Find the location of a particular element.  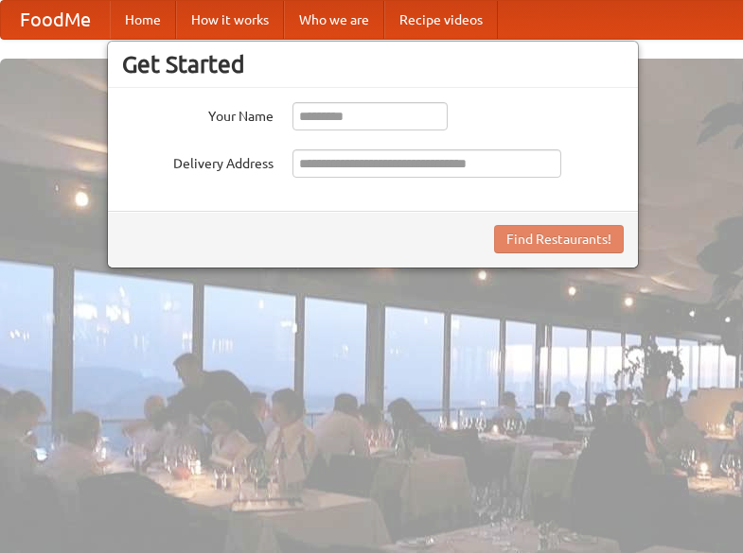

a: Recipe videos is located at coordinates (441, 20).